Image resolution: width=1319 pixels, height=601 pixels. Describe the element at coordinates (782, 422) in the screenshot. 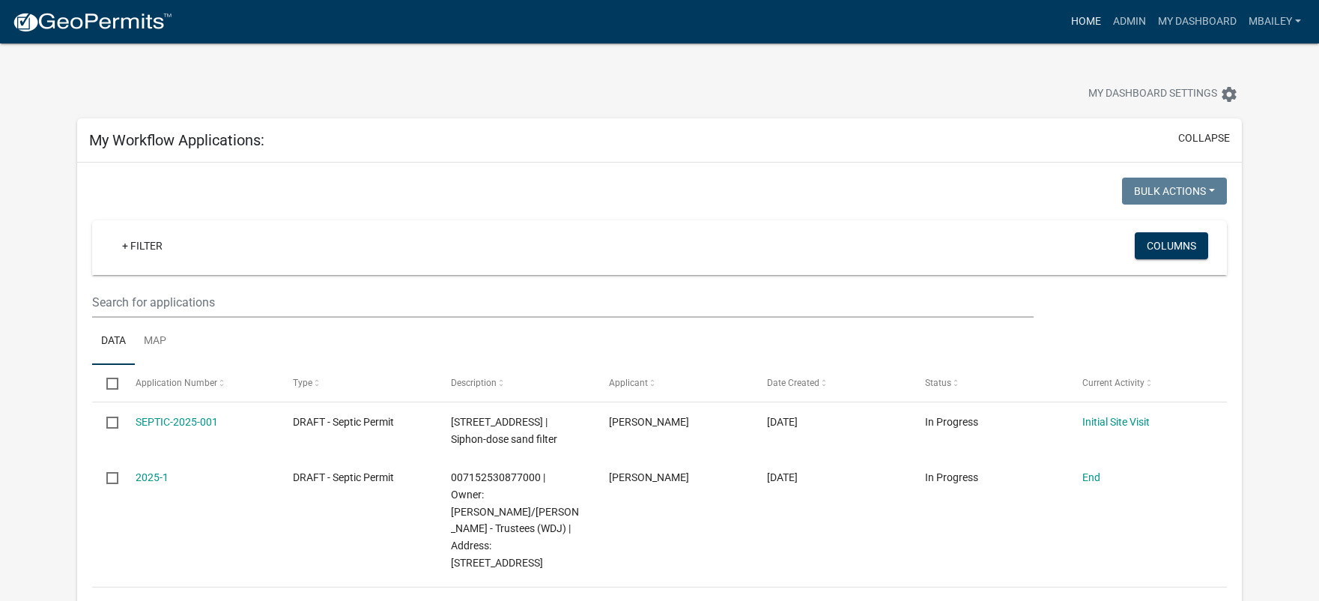

I see `span: 08/28/2025` at that location.